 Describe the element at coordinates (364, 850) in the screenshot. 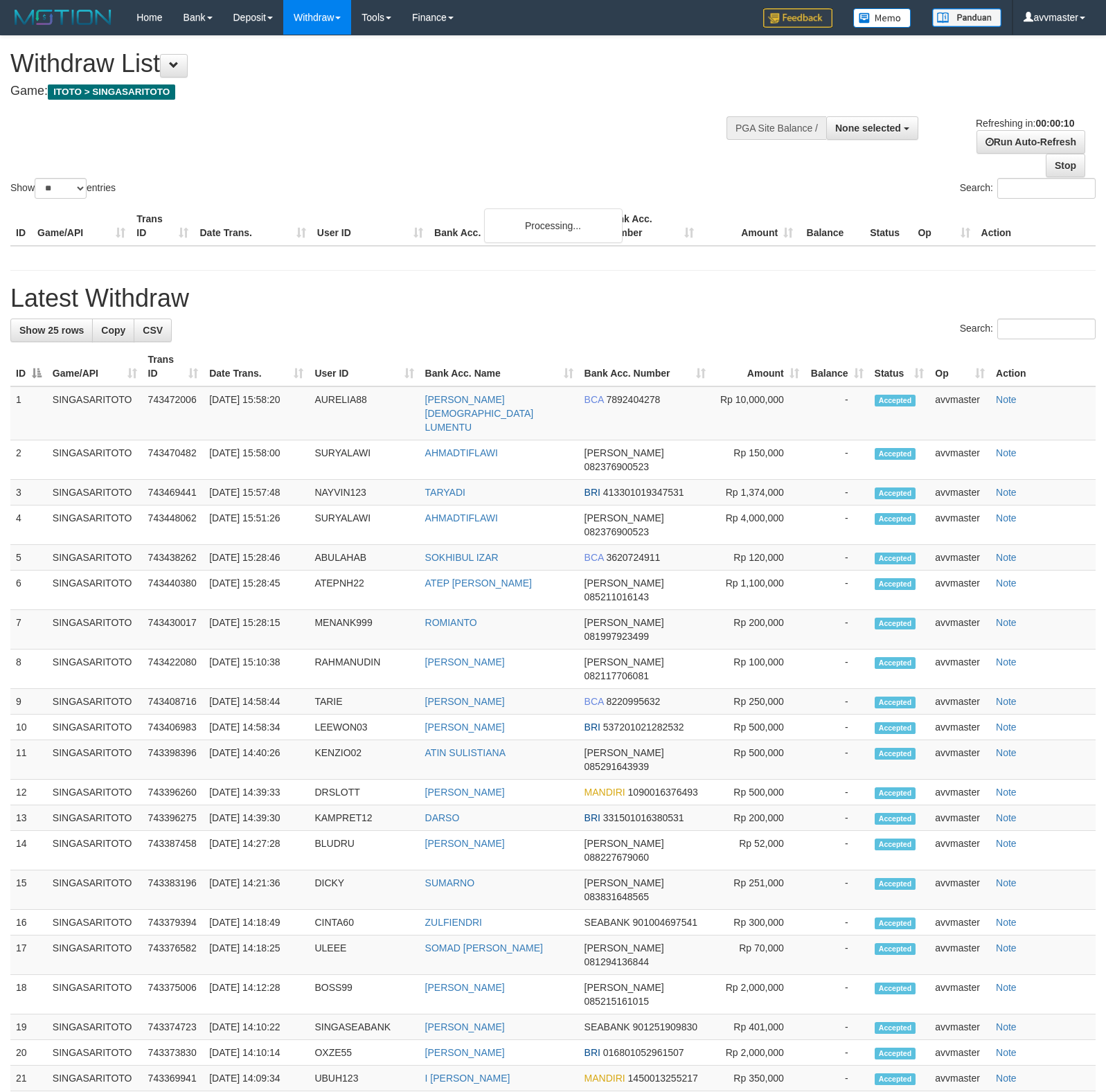

I see `td: BLUDRU` at that location.